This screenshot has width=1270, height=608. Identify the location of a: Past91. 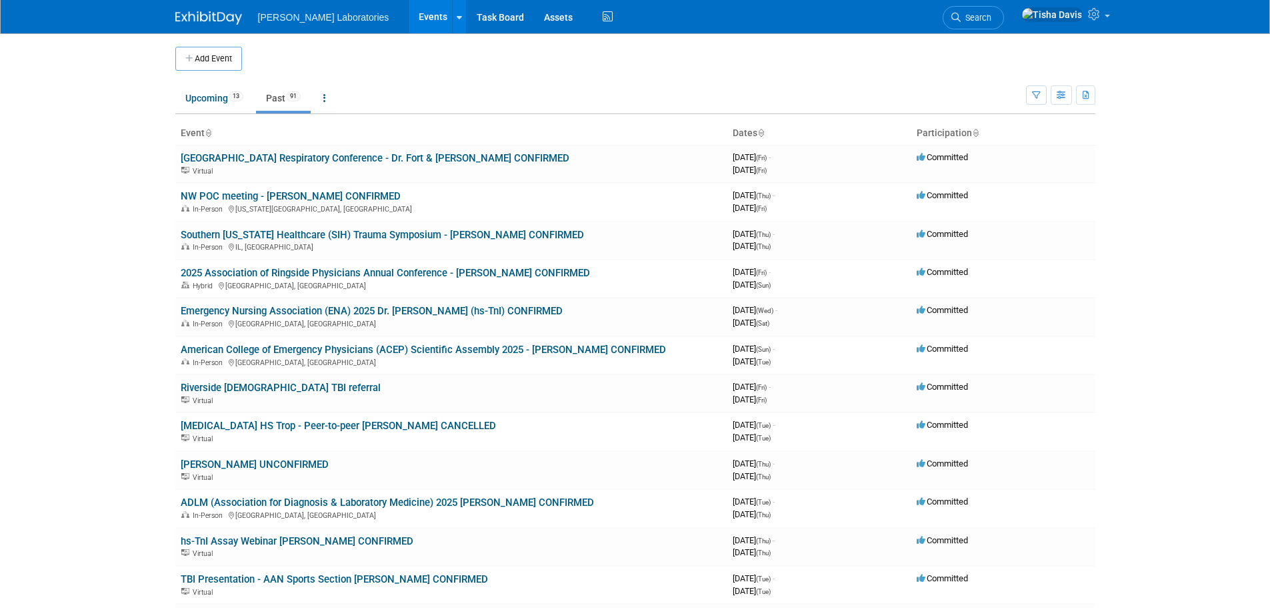
(283, 98).